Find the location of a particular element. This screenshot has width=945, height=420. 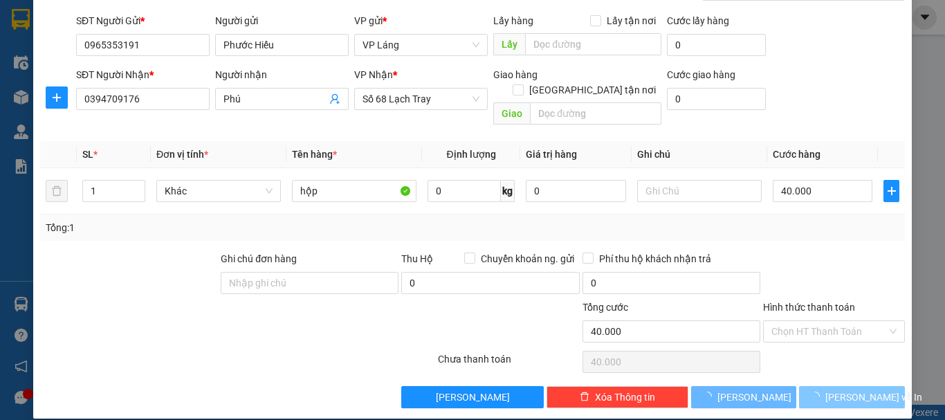

input: VD: Bàn, Ghế is located at coordinates (354, 191).